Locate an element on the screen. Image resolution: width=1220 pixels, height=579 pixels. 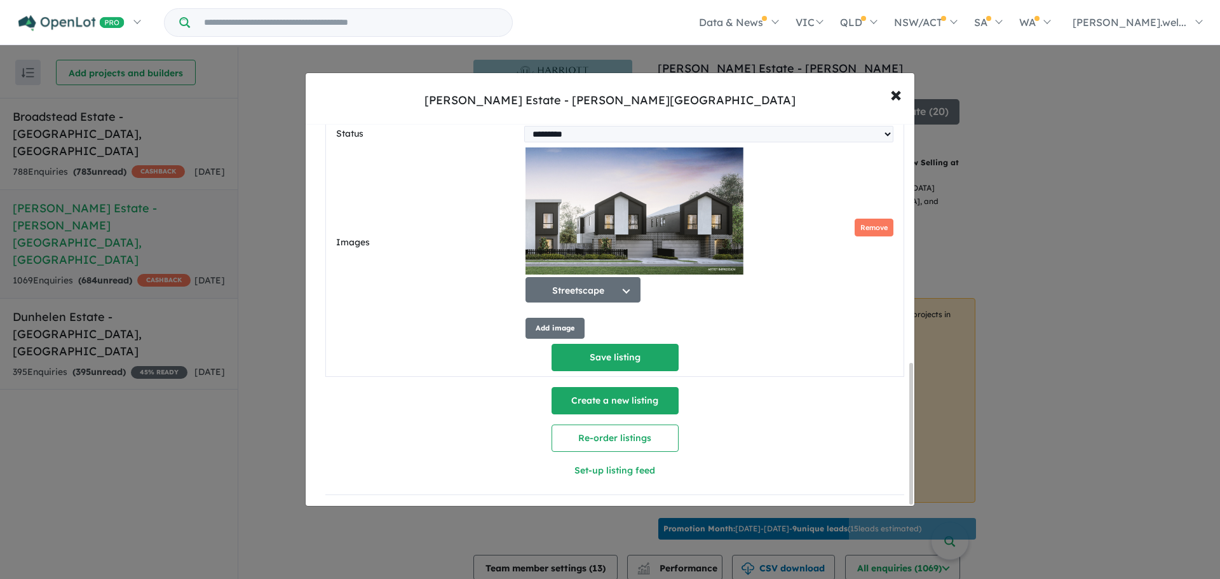
button: Set-up listing feed is located at coordinates (615, 470).